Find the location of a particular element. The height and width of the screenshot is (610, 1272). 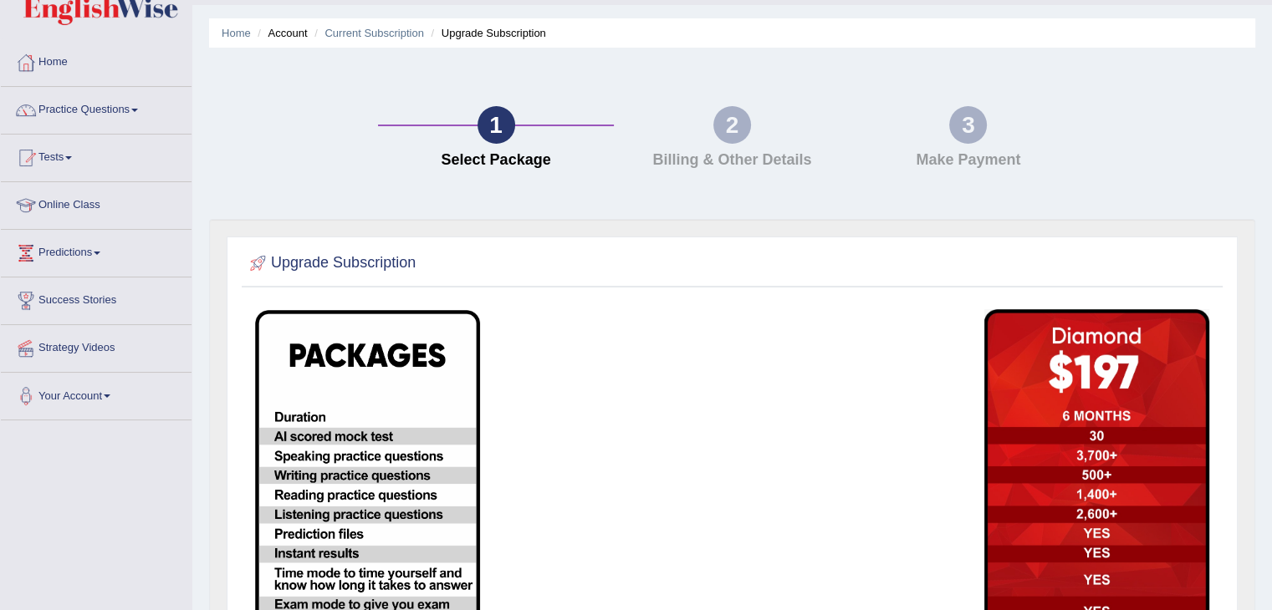

h4: Billing & Other Details is located at coordinates (732, 161).